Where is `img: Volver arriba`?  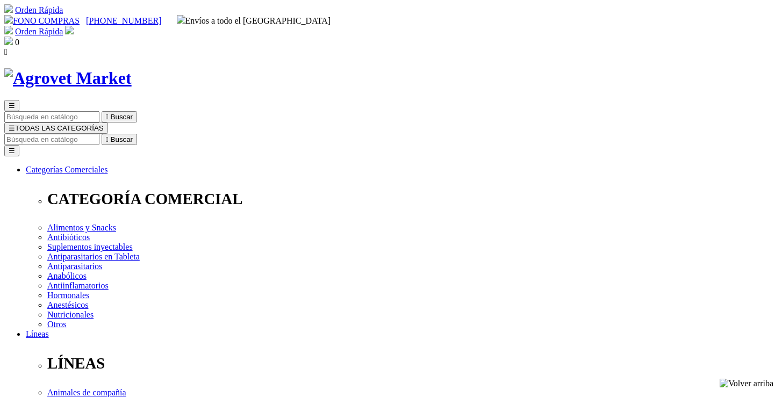
img: Volver arriba is located at coordinates (747, 384).